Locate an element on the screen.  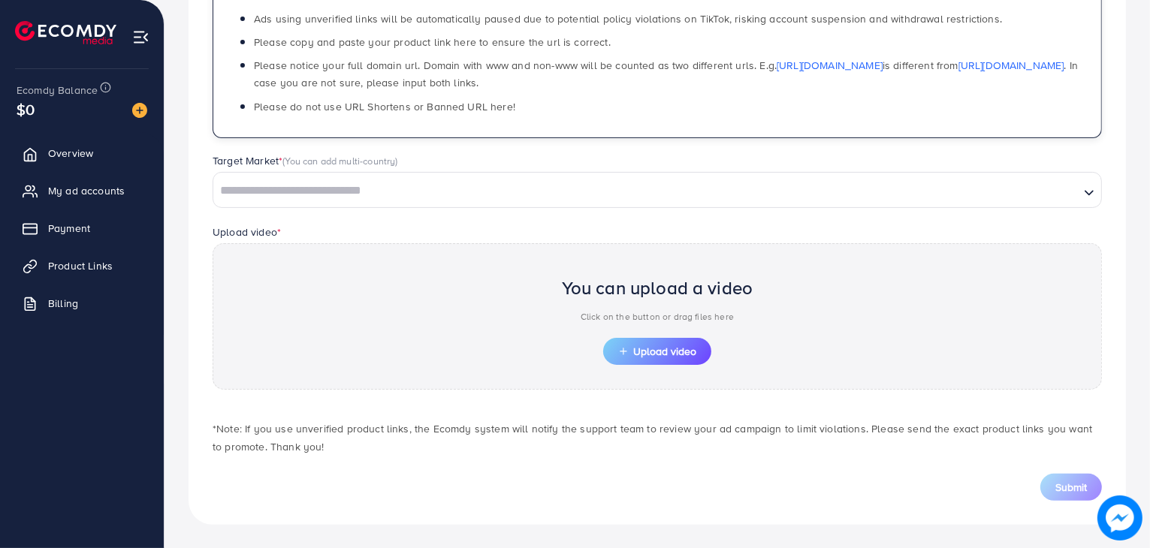
label: Target Market is located at coordinates (305, 161).